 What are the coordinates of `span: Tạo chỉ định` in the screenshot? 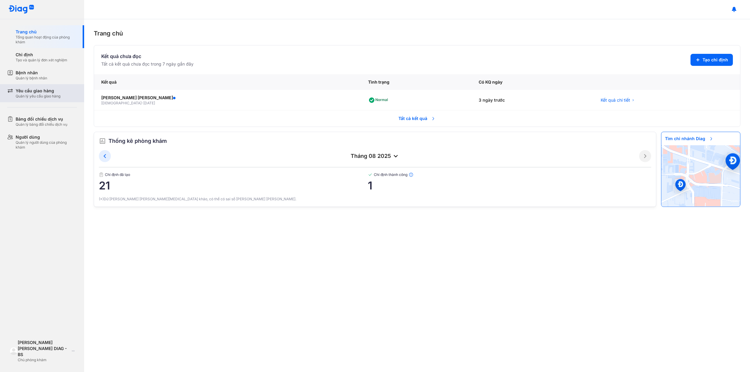 It's located at (715, 60).